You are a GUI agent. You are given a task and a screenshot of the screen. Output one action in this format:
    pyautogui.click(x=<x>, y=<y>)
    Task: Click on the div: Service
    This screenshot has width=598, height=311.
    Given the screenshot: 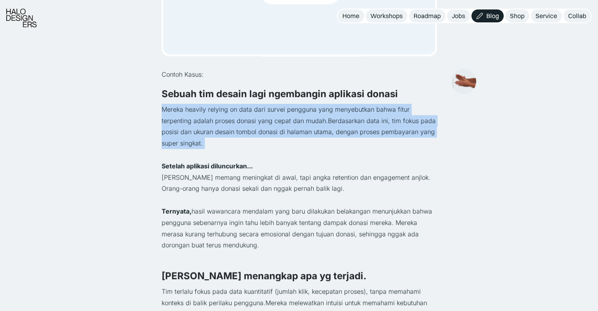 What is the action you would take?
    pyautogui.click(x=546, y=16)
    